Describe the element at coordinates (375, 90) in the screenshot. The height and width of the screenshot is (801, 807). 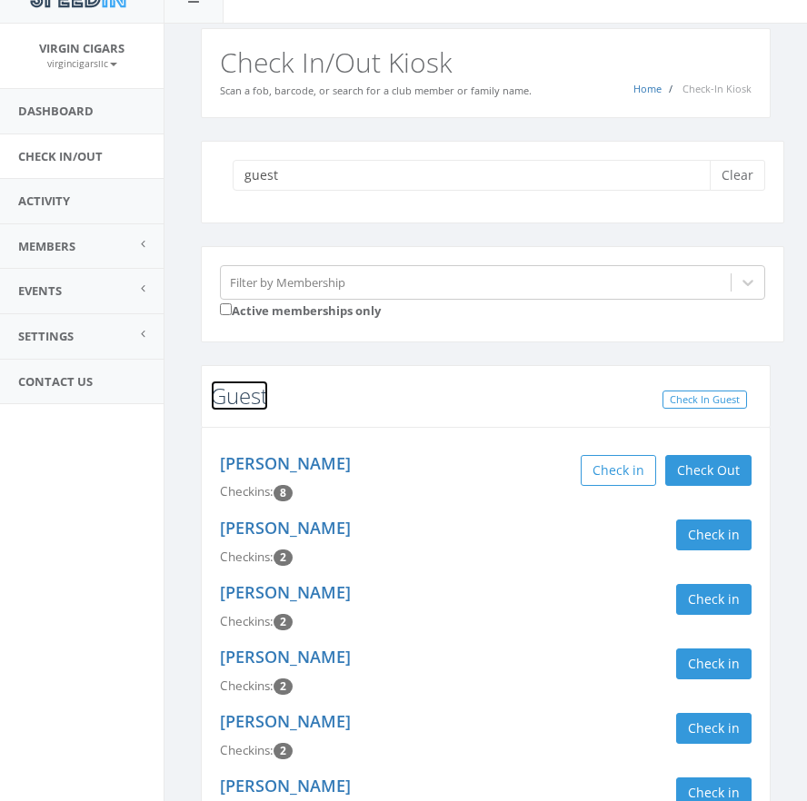
I see `small: Scan a fob, barcode, or search for a club member or family name.` at that location.